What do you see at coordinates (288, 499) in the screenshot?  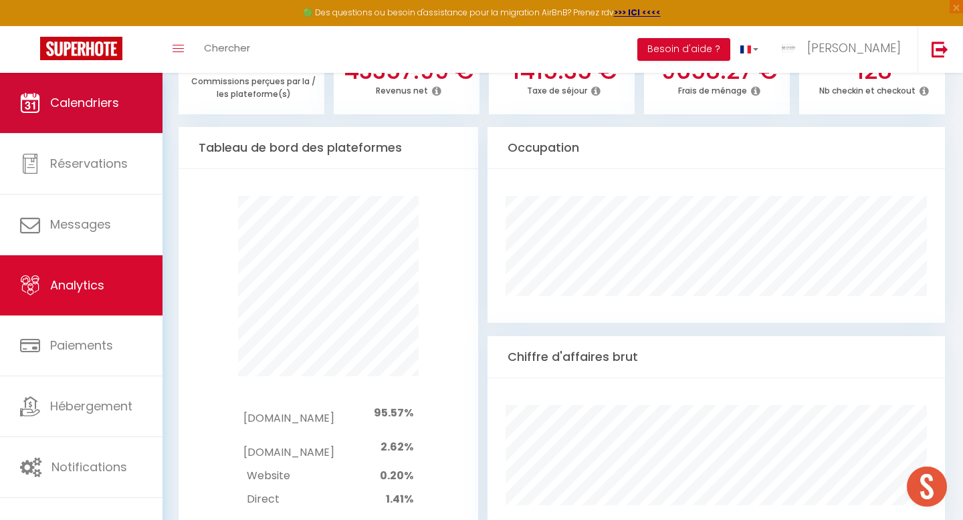 I see `td: Direct` at bounding box center [288, 499].